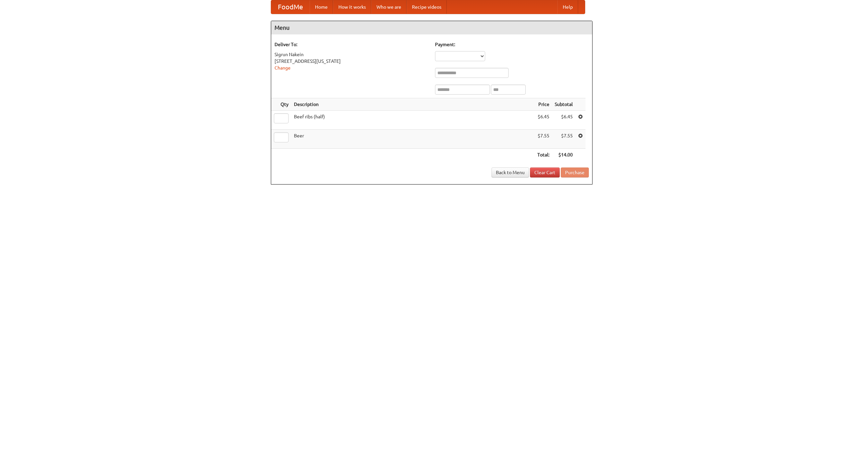  Describe the element at coordinates (544, 172) in the screenshot. I see `a: Clear Cart` at that location.